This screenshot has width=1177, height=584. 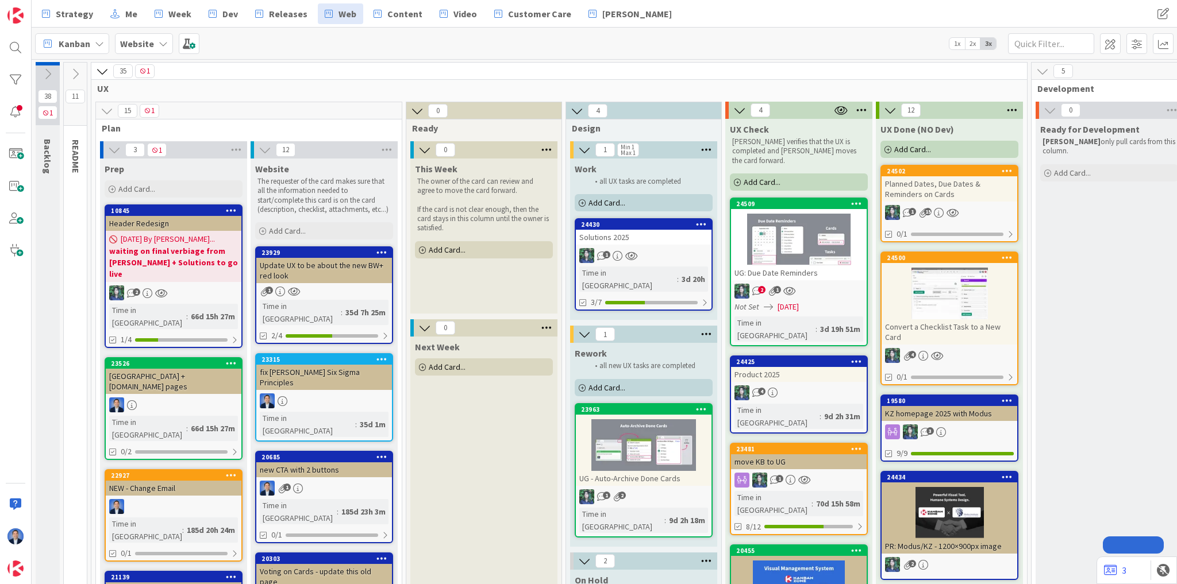 I want to click on span: 1x, so click(x=957, y=44).